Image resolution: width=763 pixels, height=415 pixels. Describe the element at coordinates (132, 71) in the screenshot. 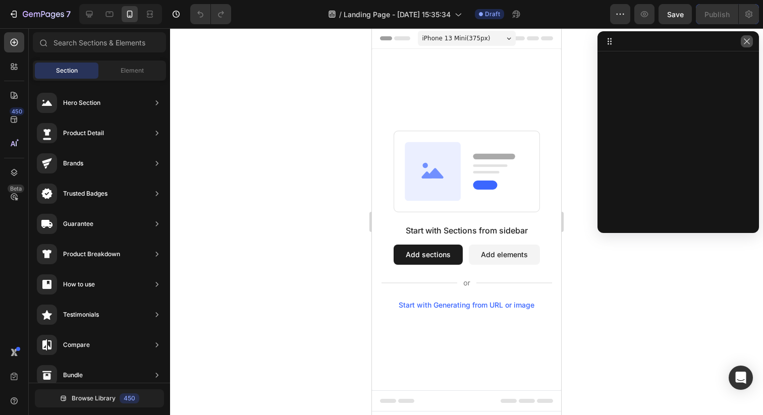

I see `span: Element` at that location.